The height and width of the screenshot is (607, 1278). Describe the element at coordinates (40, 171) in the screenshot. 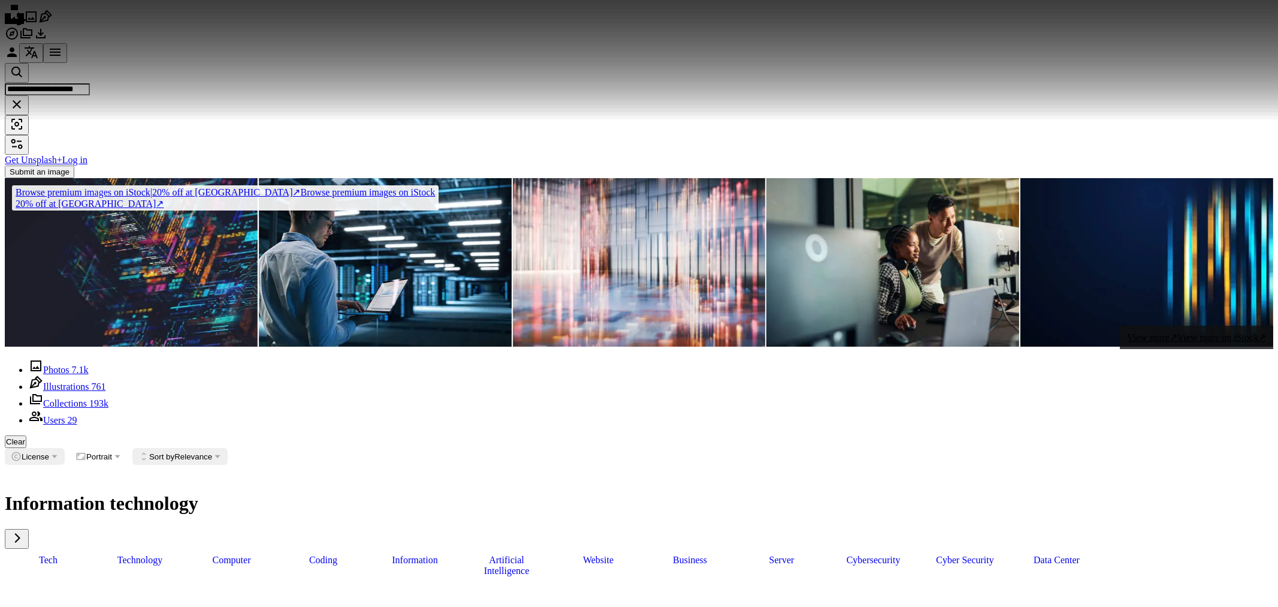

I see `button: Submit an image` at that location.